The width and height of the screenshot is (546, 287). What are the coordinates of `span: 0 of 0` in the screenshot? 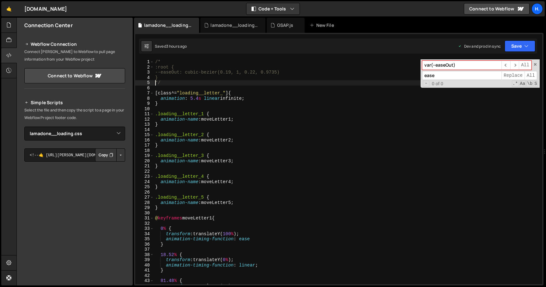 It's located at (437, 84).